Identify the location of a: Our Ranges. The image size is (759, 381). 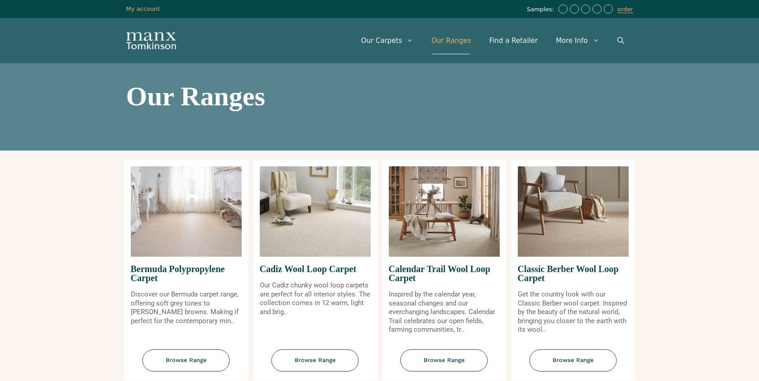
(451, 41).